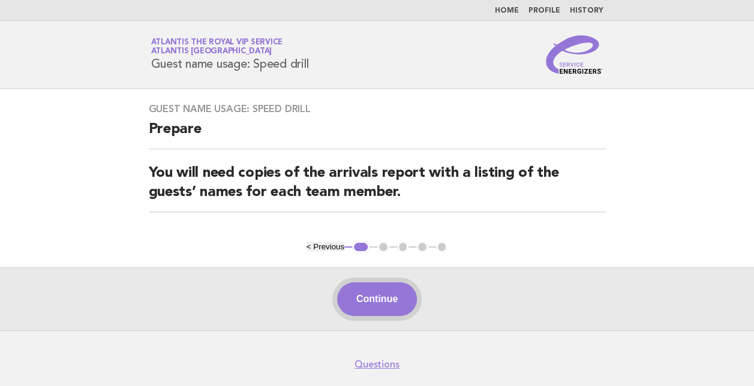 This screenshot has height=386, width=754. I want to click on h1: Guest name usage: Speed drill, so click(230, 55).